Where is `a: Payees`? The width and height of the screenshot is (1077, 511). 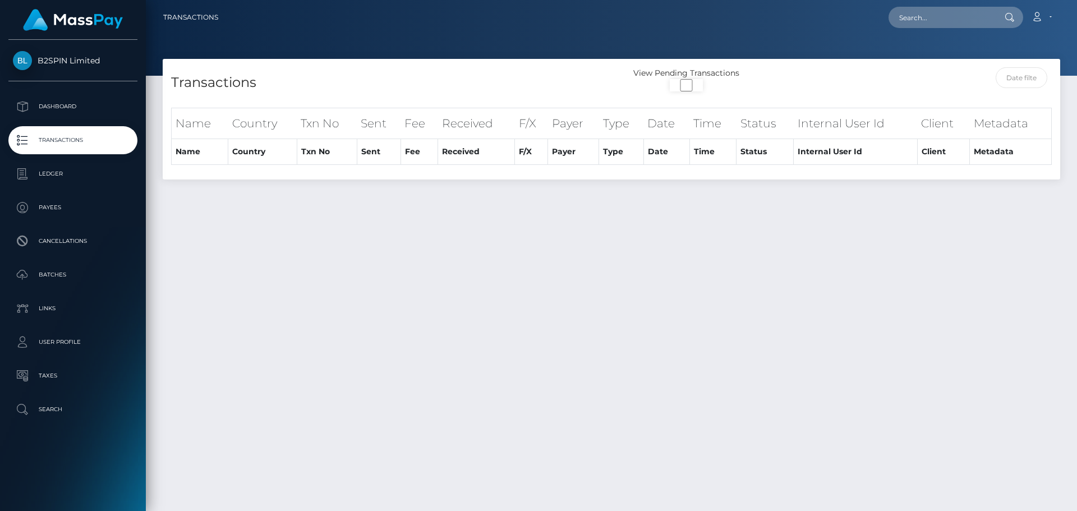
a: Payees is located at coordinates (73, 207).